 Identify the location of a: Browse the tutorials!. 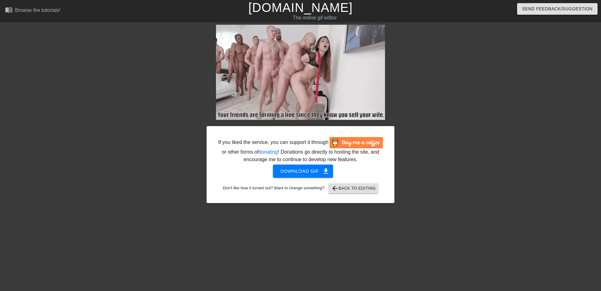
(33, 11).